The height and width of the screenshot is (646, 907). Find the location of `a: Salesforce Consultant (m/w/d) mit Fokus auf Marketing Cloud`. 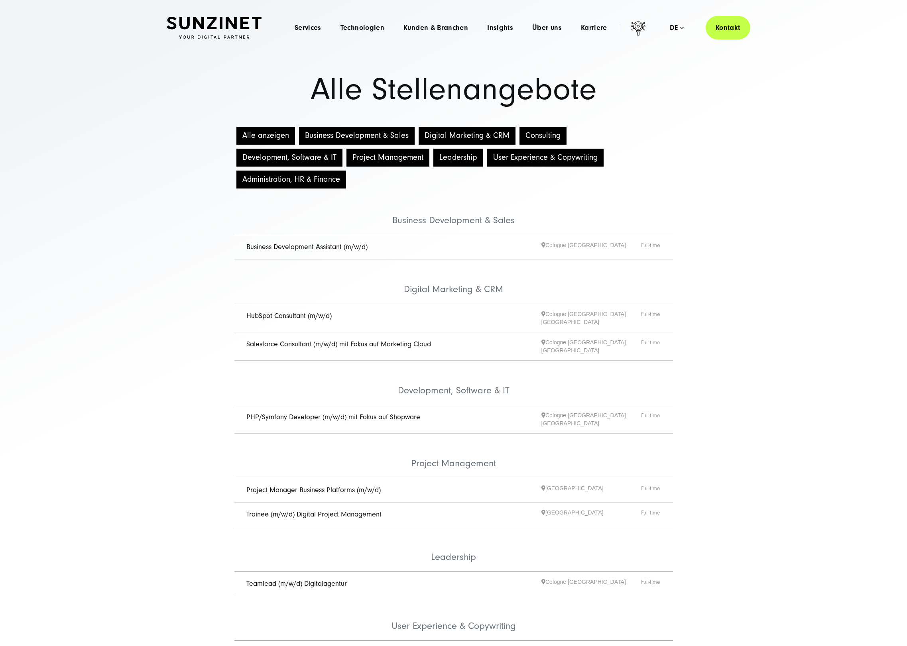

a: Salesforce Consultant (m/w/d) mit Fokus auf Marketing Cloud is located at coordinates (339, 344).